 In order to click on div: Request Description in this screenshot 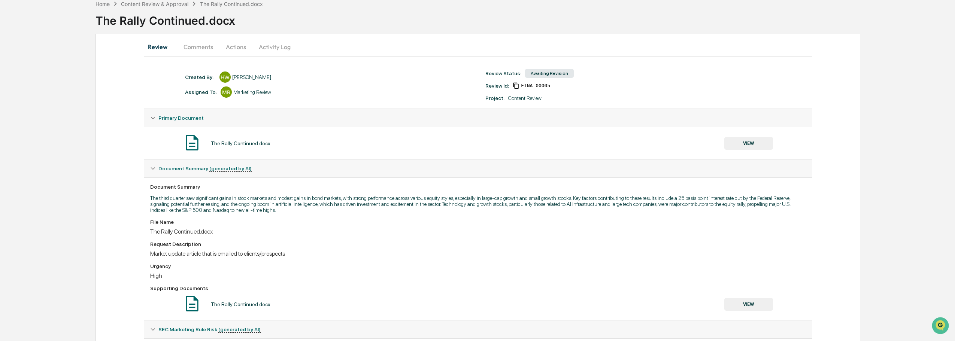, I will do `click(478, 244)`.